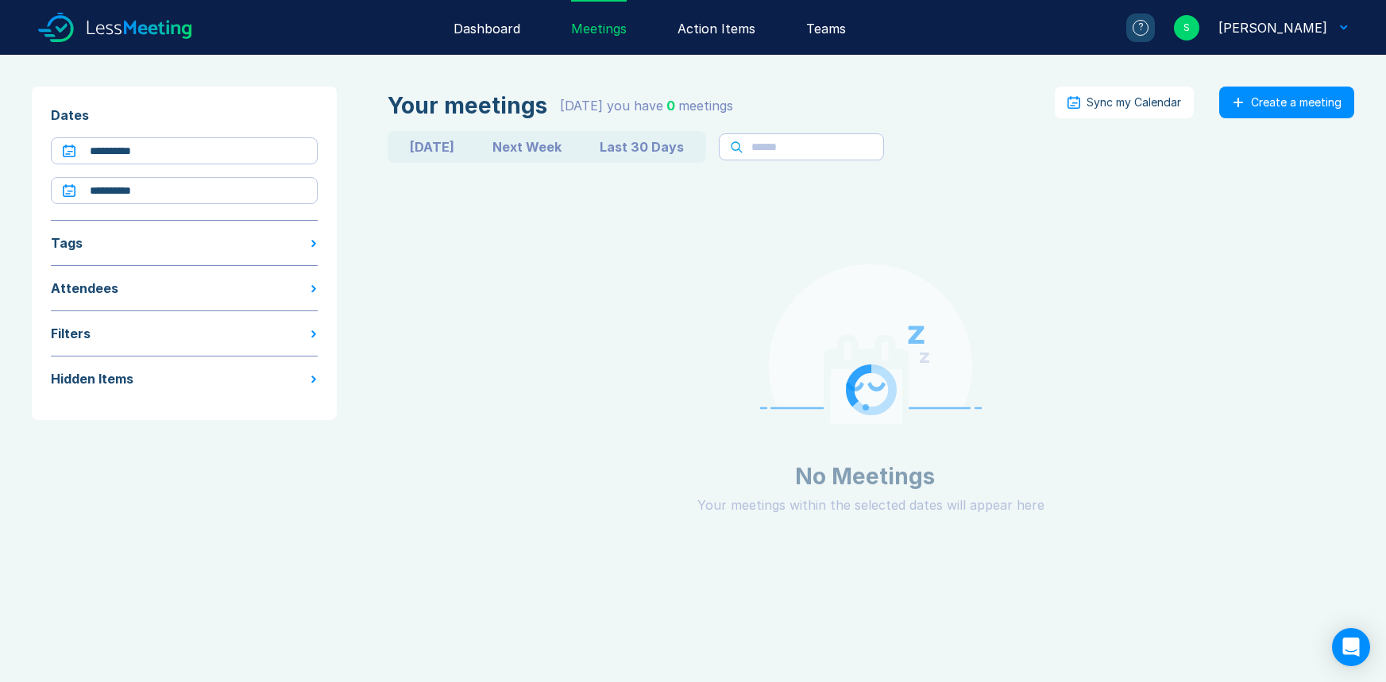  Describe the element at coordinates (1134, 102) in the screenshot. I see `div: Sync my Calendar` at that location.